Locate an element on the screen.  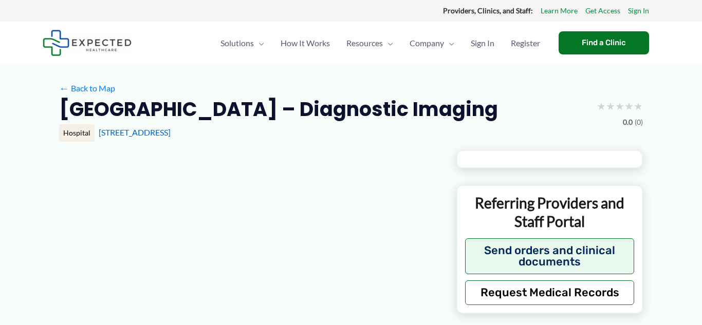
span: Sign In is located at coordinates (483, 43).